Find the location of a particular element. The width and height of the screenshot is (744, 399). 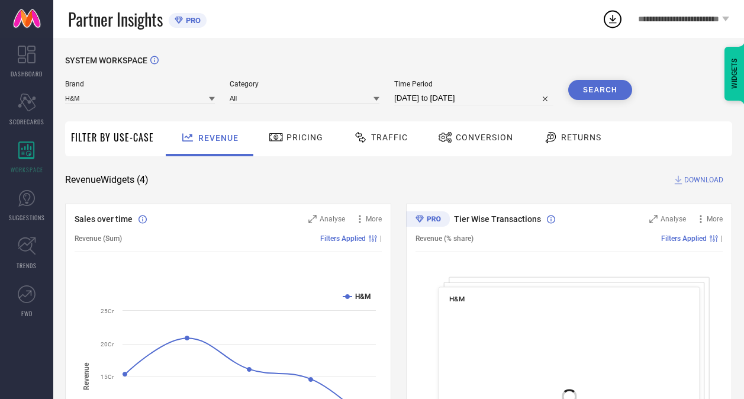

span: Partner Insights is located at coordinates (115, 19).